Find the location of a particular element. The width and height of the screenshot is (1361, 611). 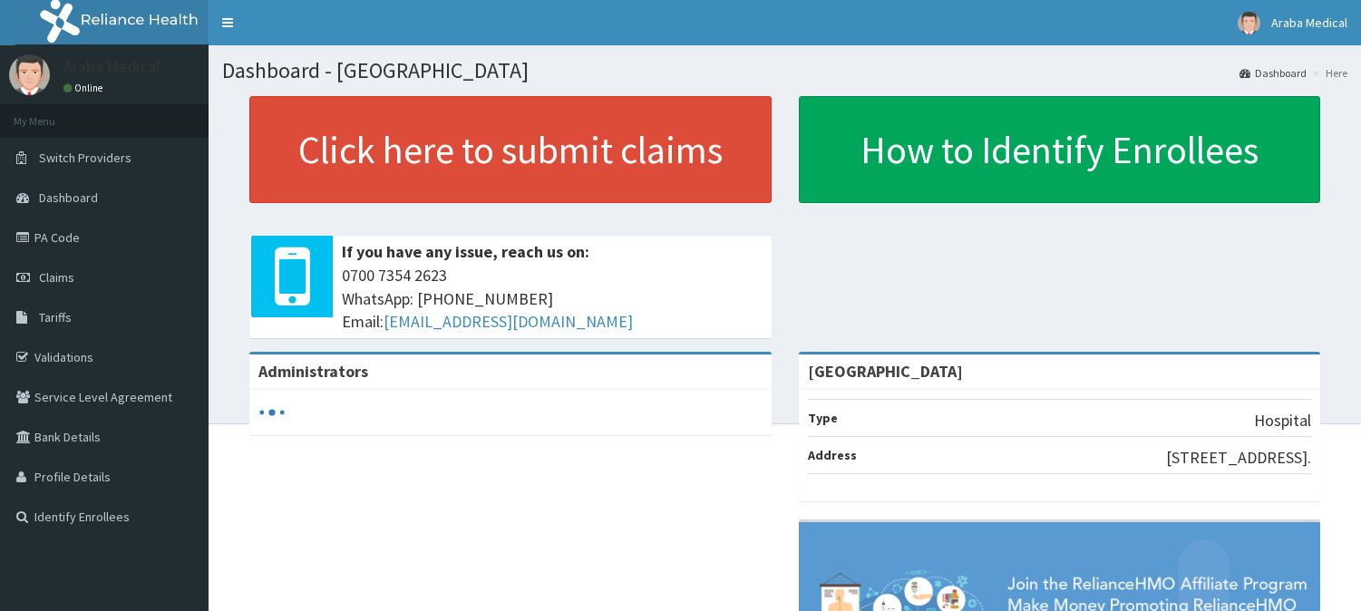

b: Type is located at coordinates (822, 418).